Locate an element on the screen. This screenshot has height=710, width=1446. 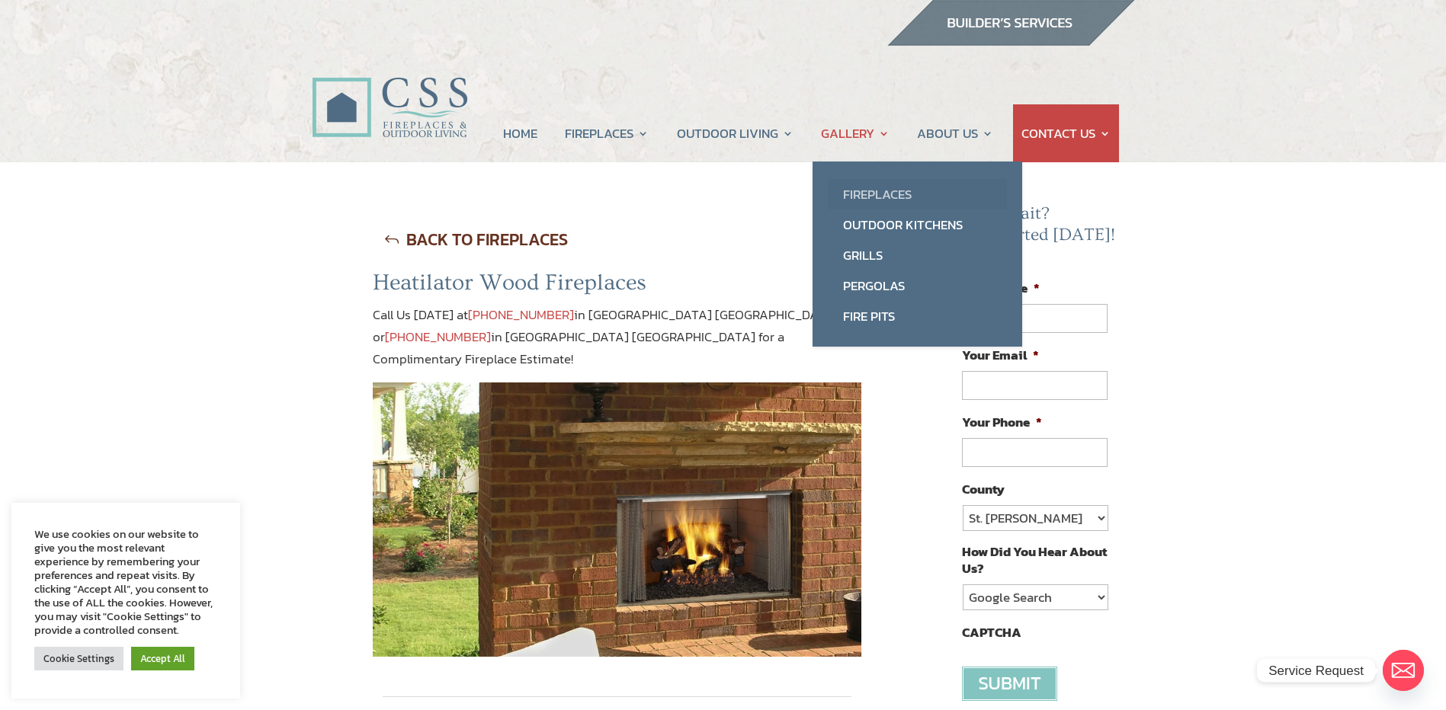
a: Cookie Settings is located at coordinates (79, 659).